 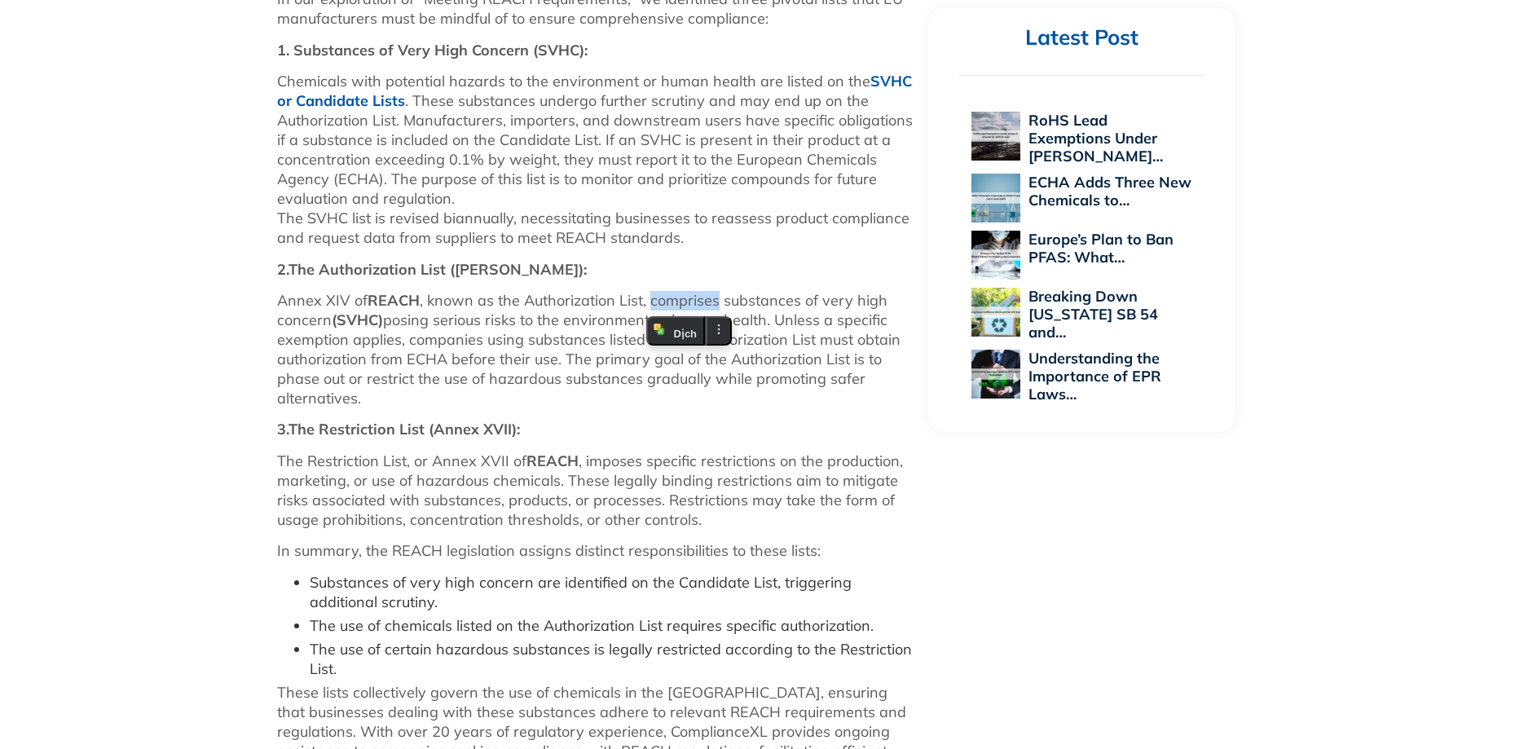 I want to click on strong: 1. Substances of Very High Concern (SVHC):, so click(x=432, y=50).